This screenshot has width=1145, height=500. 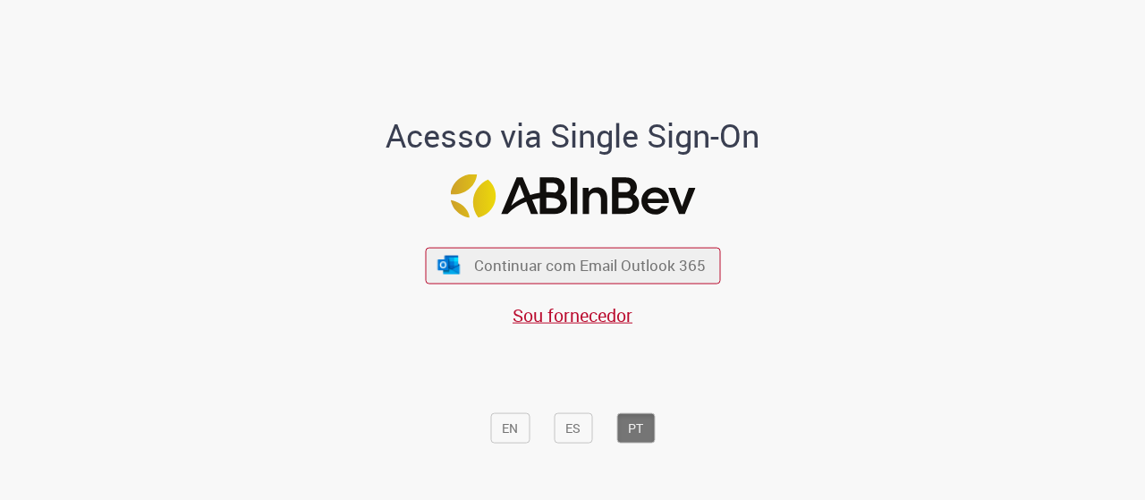 What do you see at coordinates (572, 196) in the screenshot?
I see `img: Logo ABInBev` at bounding box center [572, 196].